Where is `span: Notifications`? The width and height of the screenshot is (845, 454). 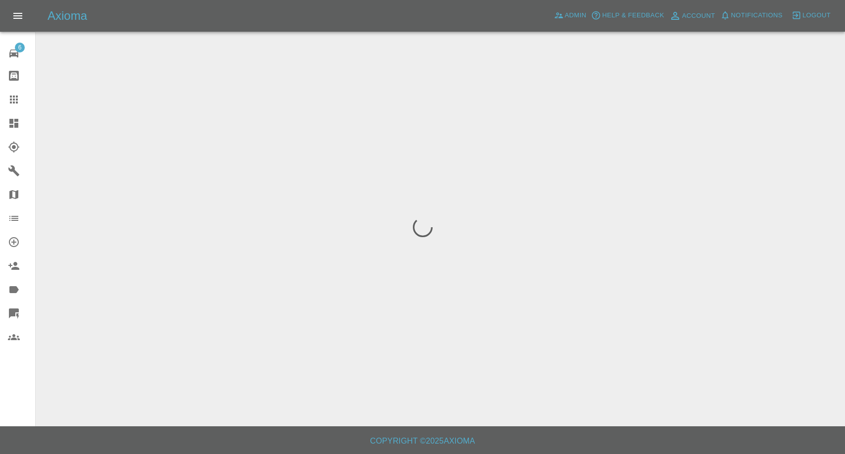 span: Notifications is located at coordinates (757, 15).